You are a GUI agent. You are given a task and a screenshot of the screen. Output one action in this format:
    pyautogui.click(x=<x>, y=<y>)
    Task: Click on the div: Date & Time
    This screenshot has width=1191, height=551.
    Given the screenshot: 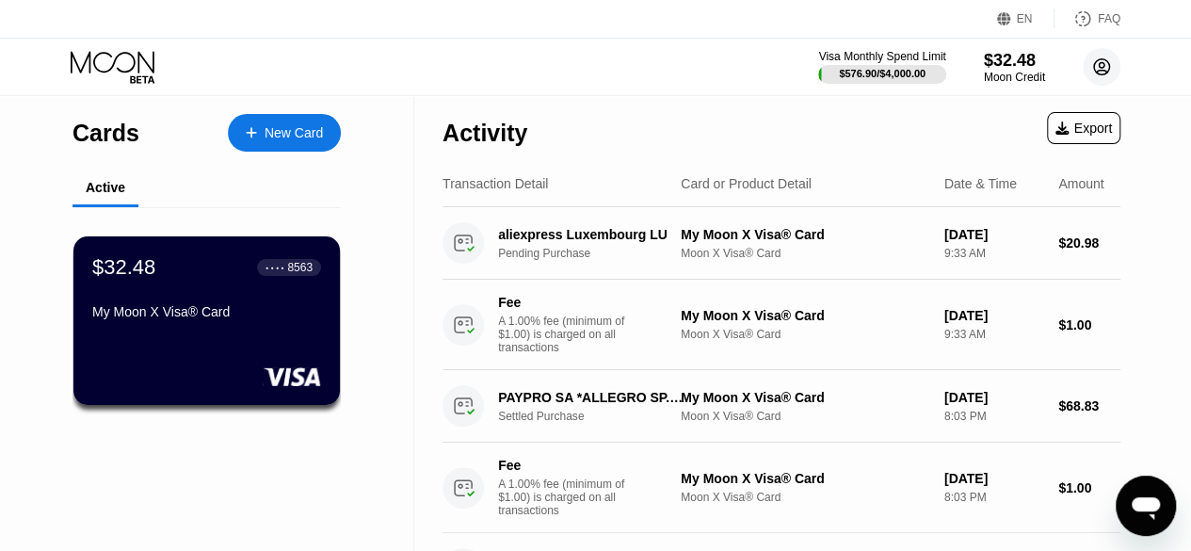 What is the action you would take?
    pyautogui.click(x=980, y=184)
    